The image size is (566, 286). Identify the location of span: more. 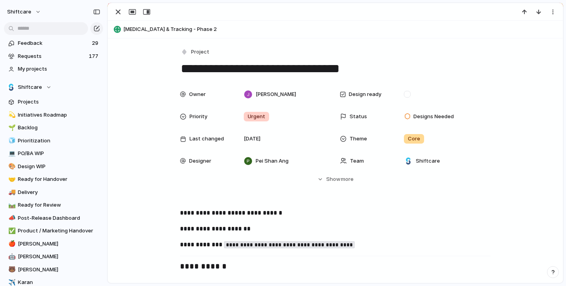
(347, 179).